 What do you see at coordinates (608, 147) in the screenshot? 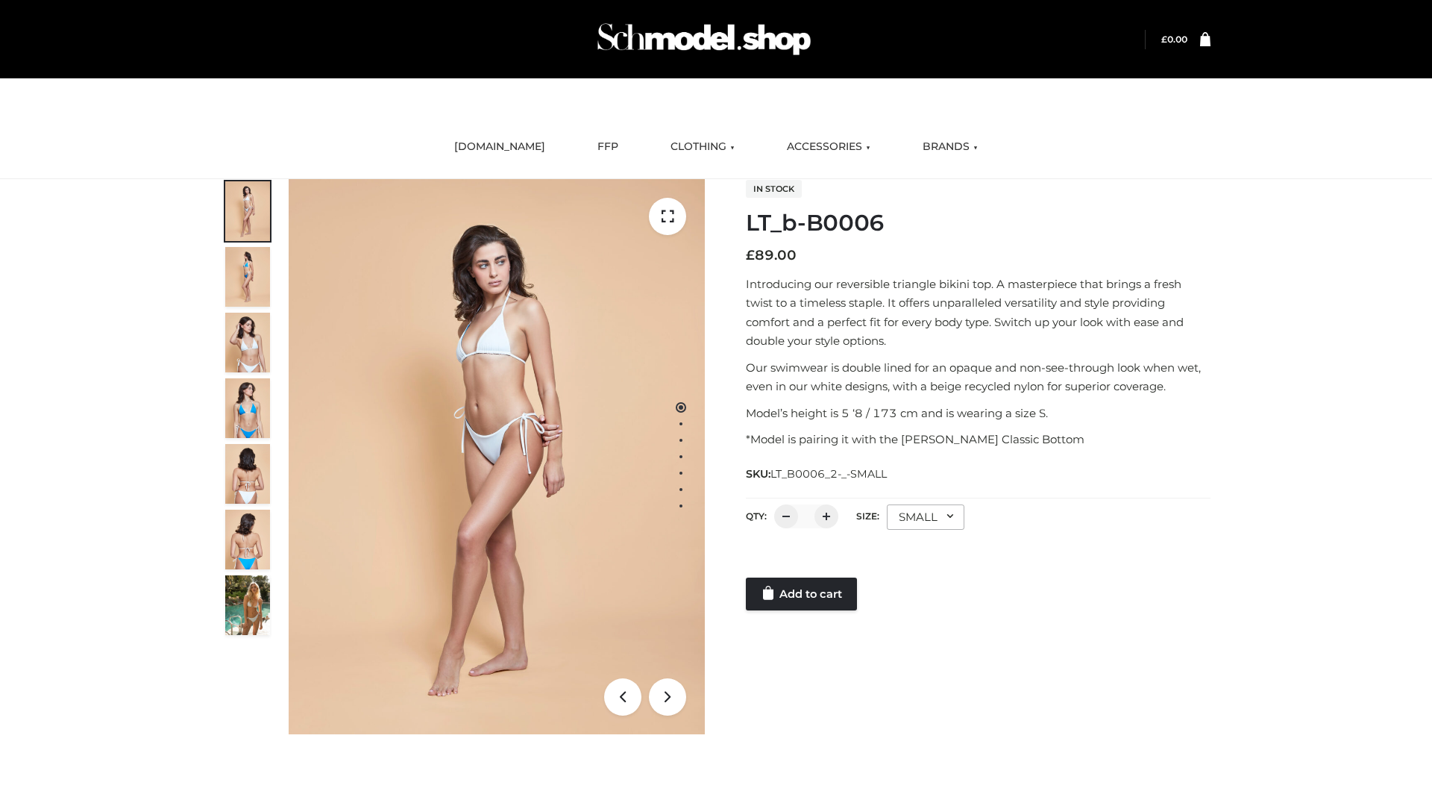
I see `a: FFP` at bounding box center [608, 147].